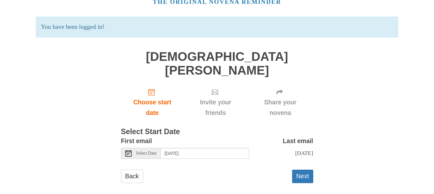 Image resolution: width=434 pixels, height=194 pixels. Describe the element at coordinates (146, 153) in the screenshot. I see `span: Select Date` at that location.